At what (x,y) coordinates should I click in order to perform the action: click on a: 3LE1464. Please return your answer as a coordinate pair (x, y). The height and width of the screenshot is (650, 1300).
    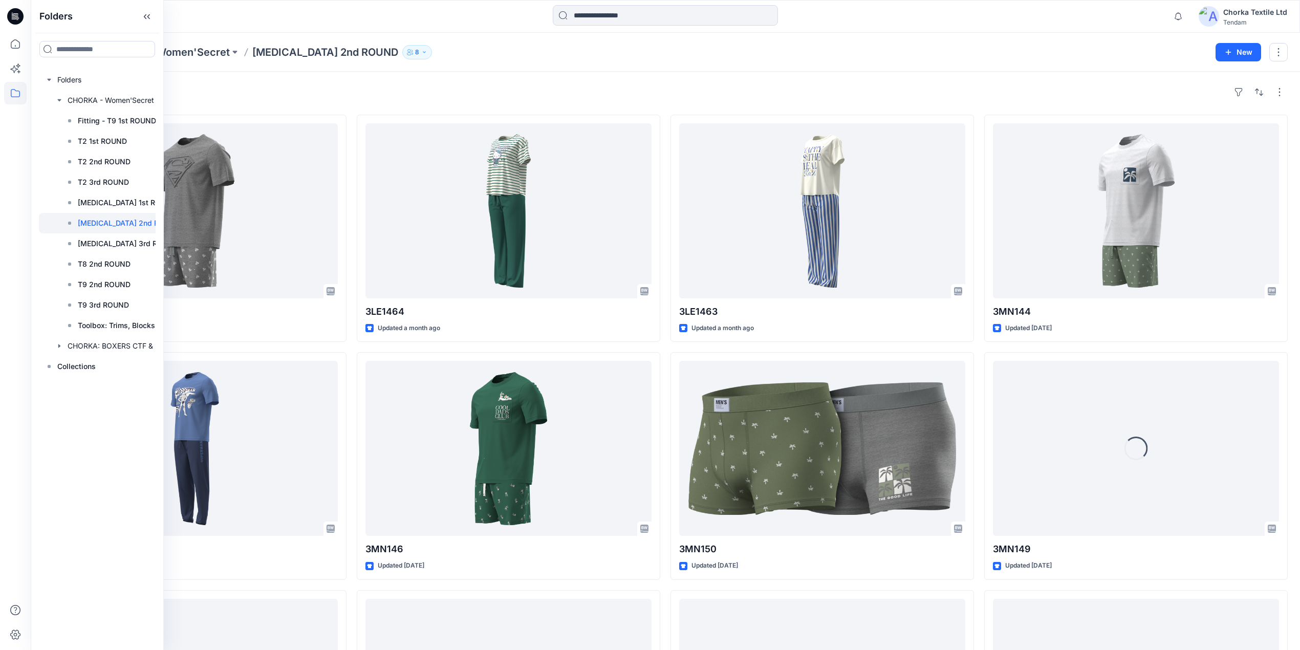
    Looking at the image, I should click on (508, 211).